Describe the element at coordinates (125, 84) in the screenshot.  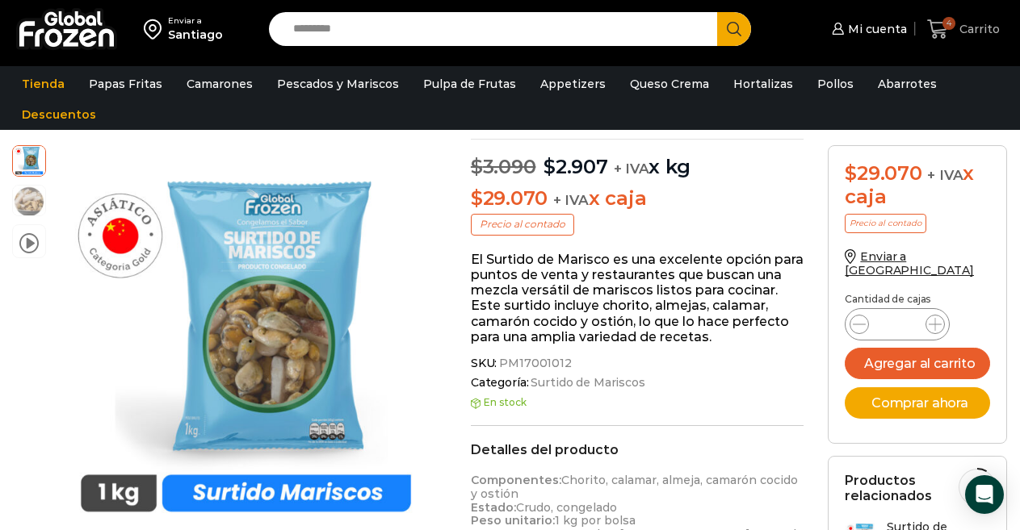
I see `a: Papas Fritas` at that location.